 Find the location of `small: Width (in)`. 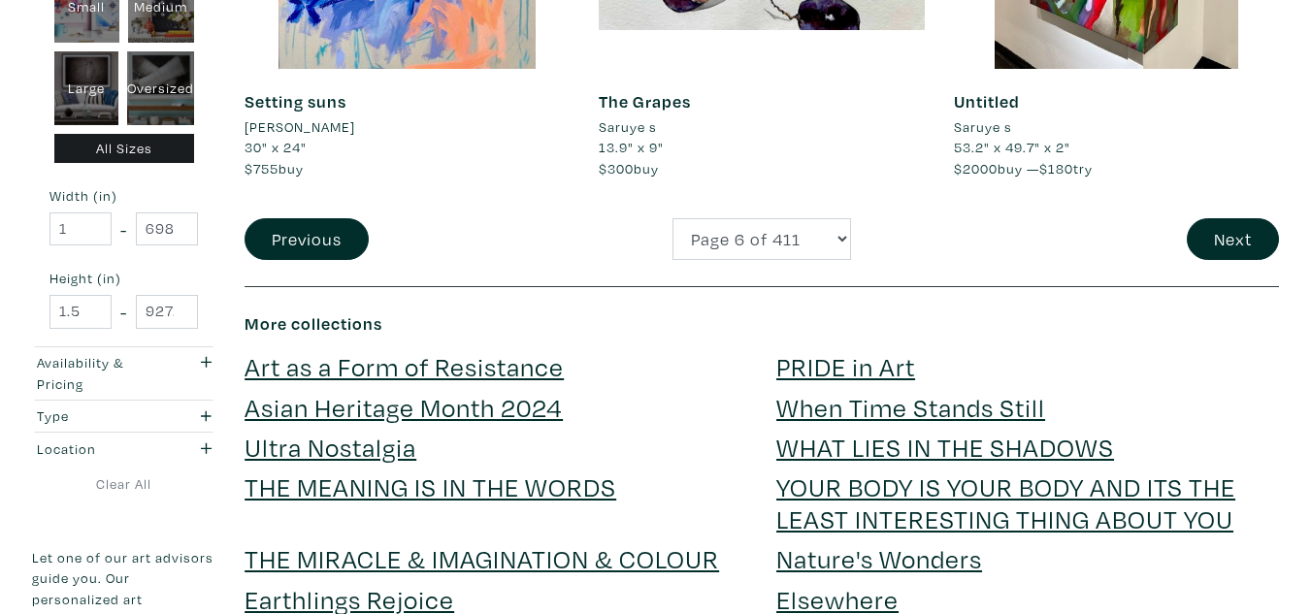

small: Width (in) is located at coordinates (123, 196).